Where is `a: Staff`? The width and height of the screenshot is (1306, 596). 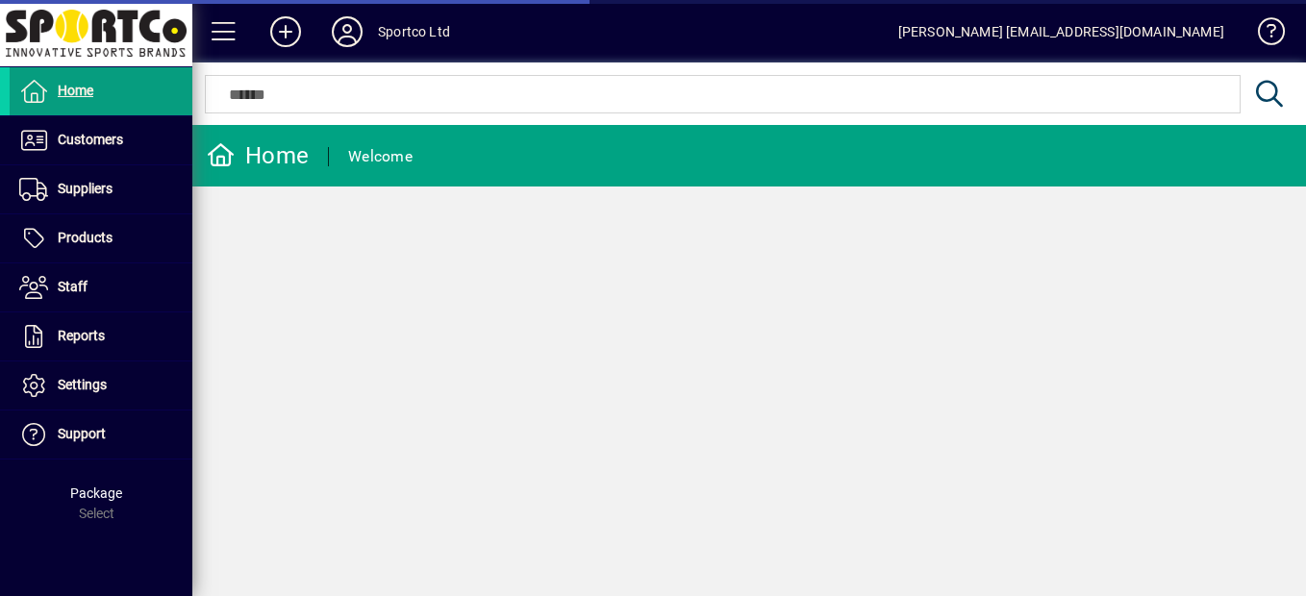 a: Staff is located at coordinates (101, 288).